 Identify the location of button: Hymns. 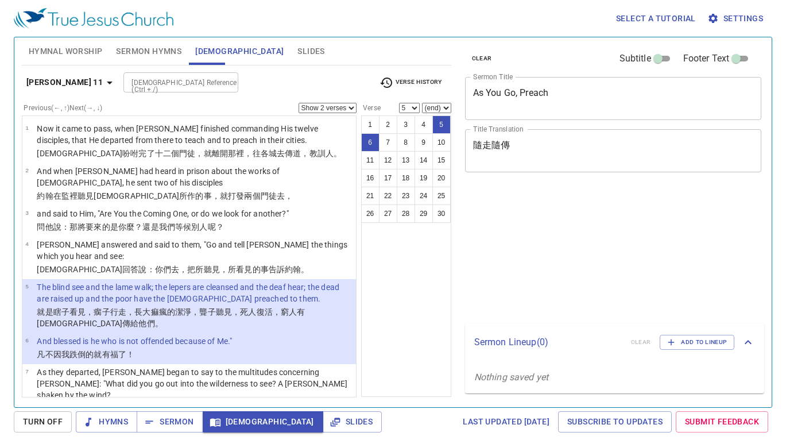
(106, 421).